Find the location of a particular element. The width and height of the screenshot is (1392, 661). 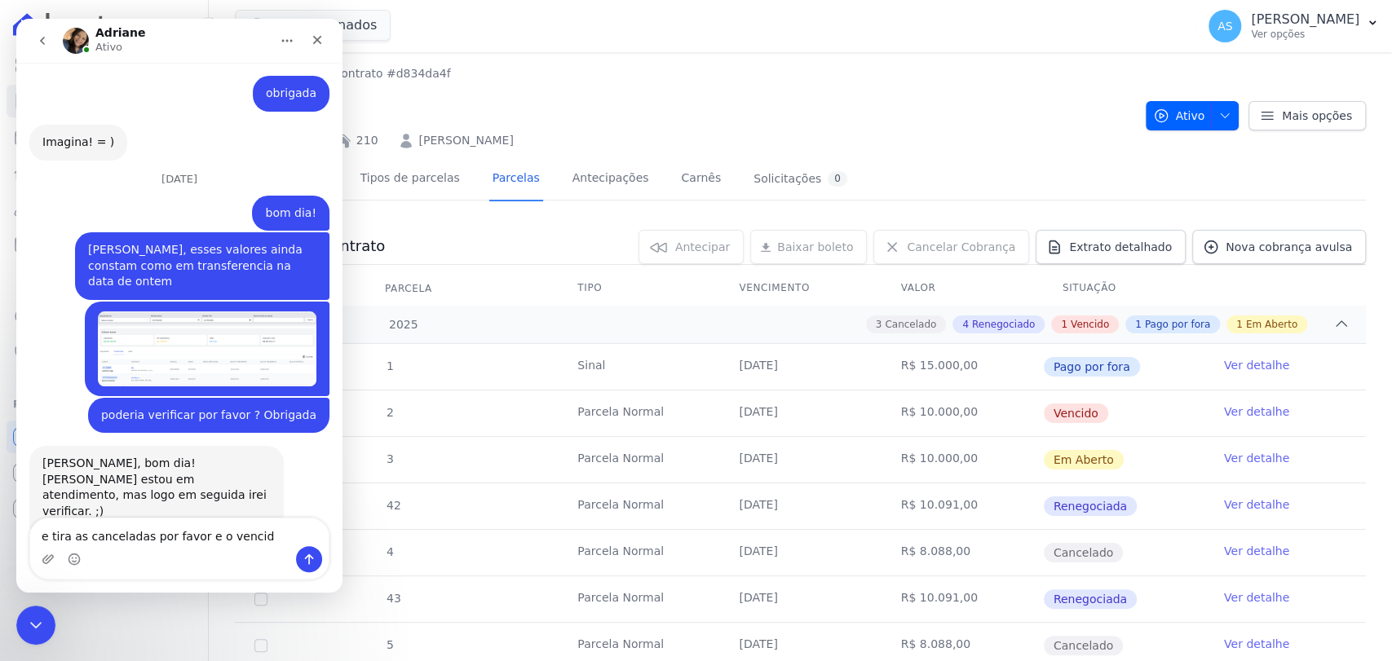

span: 42 is located at coordinates (393, 506).